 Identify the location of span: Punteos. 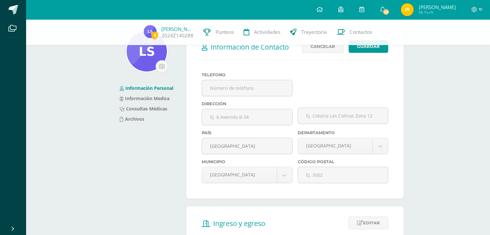
(225, 32).